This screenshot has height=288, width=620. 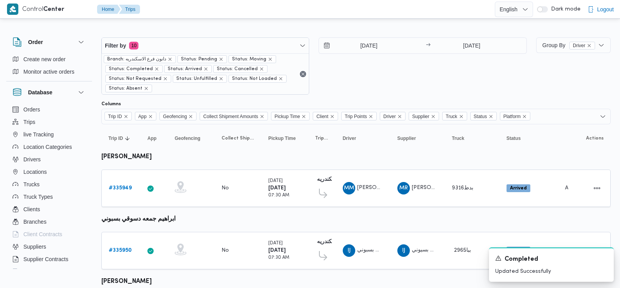 What do you see at coordinates (49, 185) in the screenshot?
I see `button: Trucks` at bounding box center [49, 185].